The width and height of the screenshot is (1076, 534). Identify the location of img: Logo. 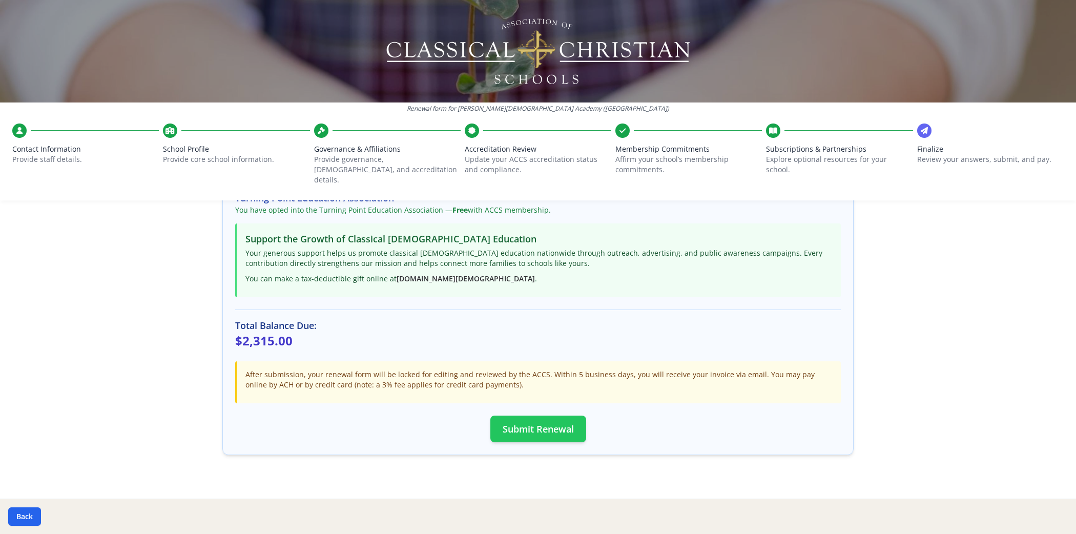
(538, 51).